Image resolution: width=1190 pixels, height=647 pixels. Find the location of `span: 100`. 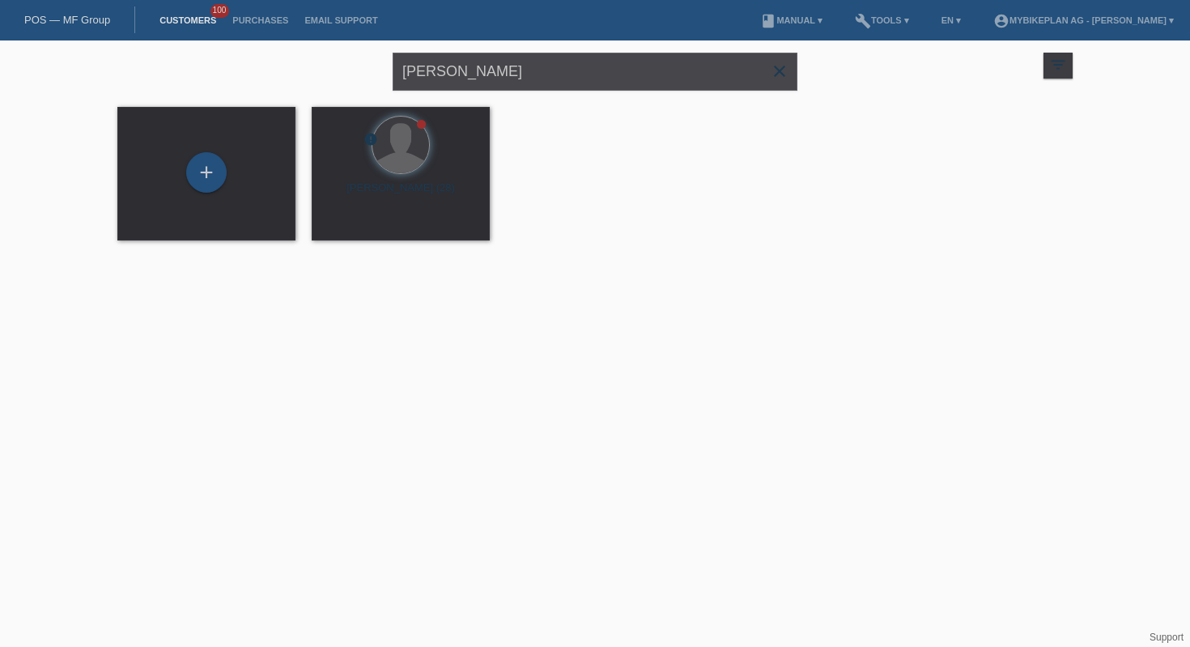

span: 100 is located at coordinates (220, 11).